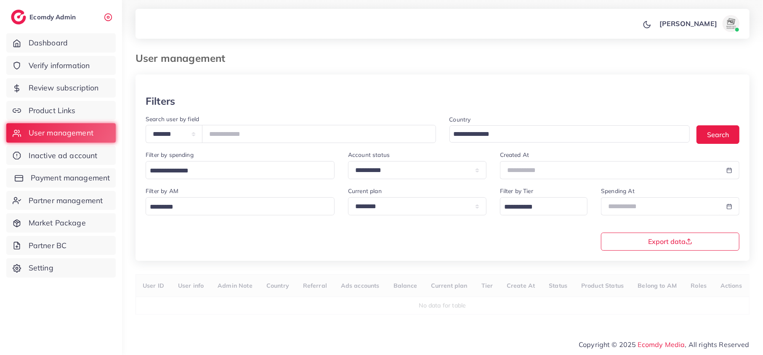 The height and width of the screenshot is (355, 763). Describe the element at coordinates (61, 246) in the screenshot. I see `a: Partner BC` at that location.